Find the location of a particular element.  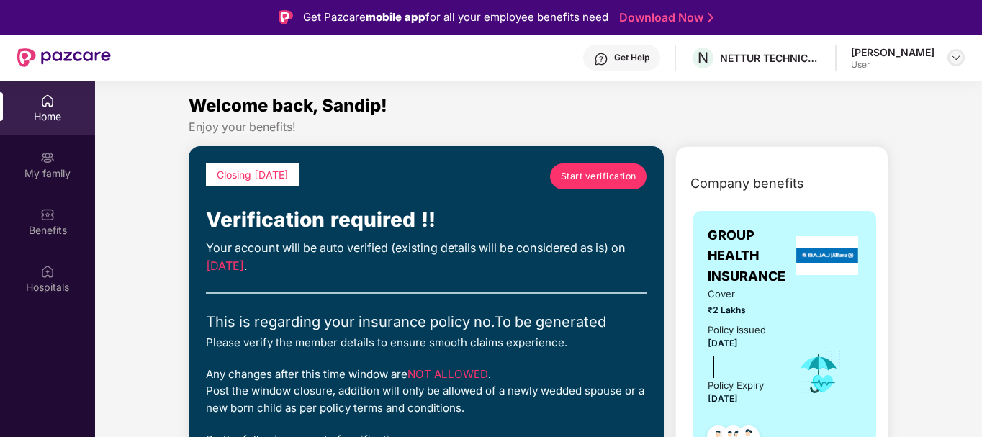

img: svg+xml;base64,PHN2ZyBpZD0iSG9tZSIgeG1sbnM9Imh0dHA6Ly93d3cudzMub3JnLzIwMDAvc3ZnIiB3aWR0aD0iMjAiIG... is located at coordinates (48, 101).